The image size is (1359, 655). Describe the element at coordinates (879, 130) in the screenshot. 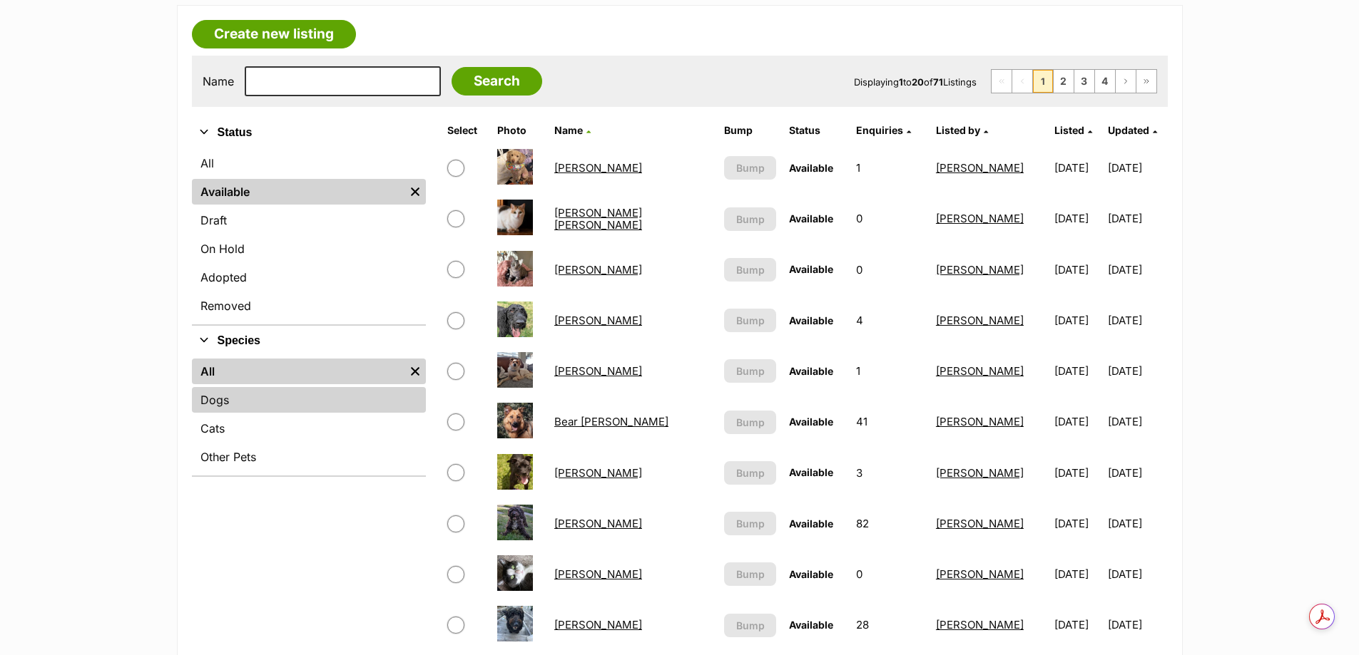

I see `span: translation missing: en.admin.listings.index.attributes.enquiries` at that location.